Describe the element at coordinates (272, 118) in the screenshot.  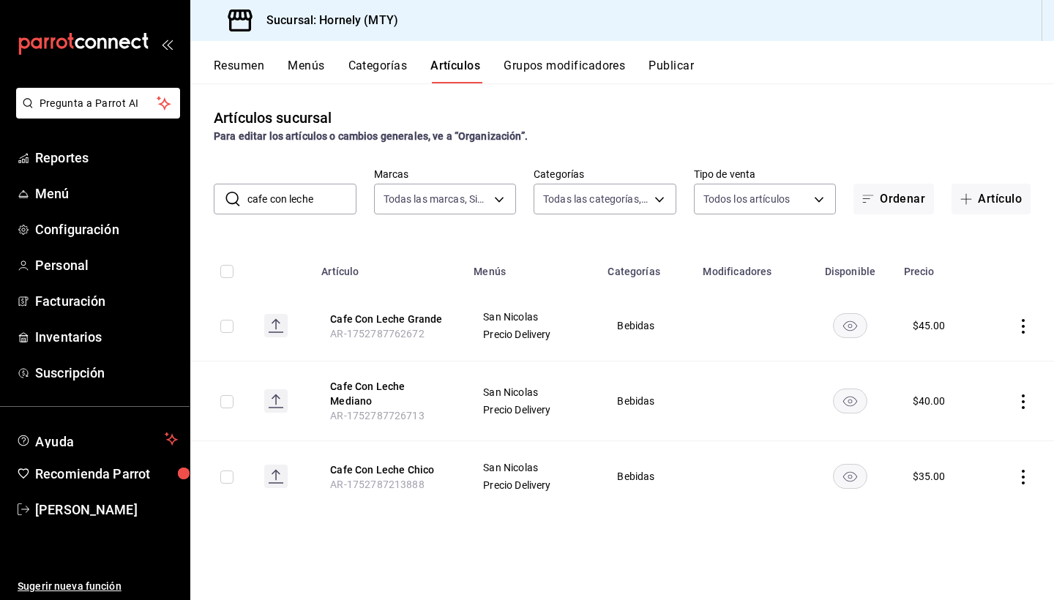
I see `div: Artículos sucursal` at that location.